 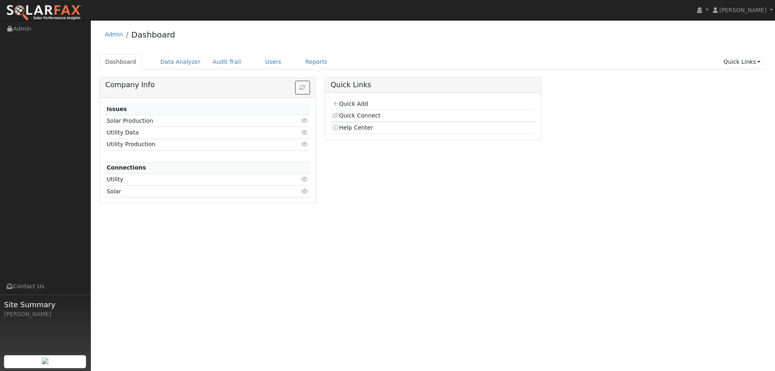 I want to click on a: Audit Trail, so click(x=227, y=62).